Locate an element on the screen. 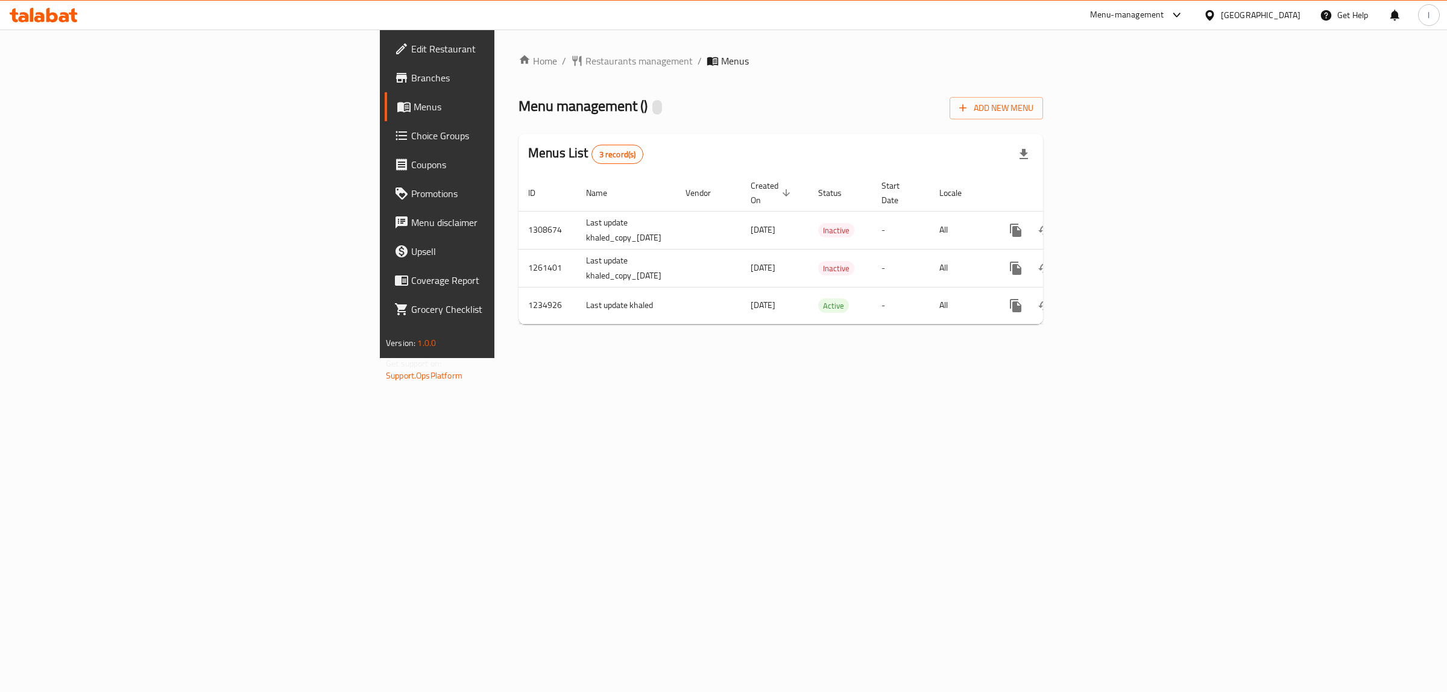  a: Restaurants management is located at coordinates (632, 61).